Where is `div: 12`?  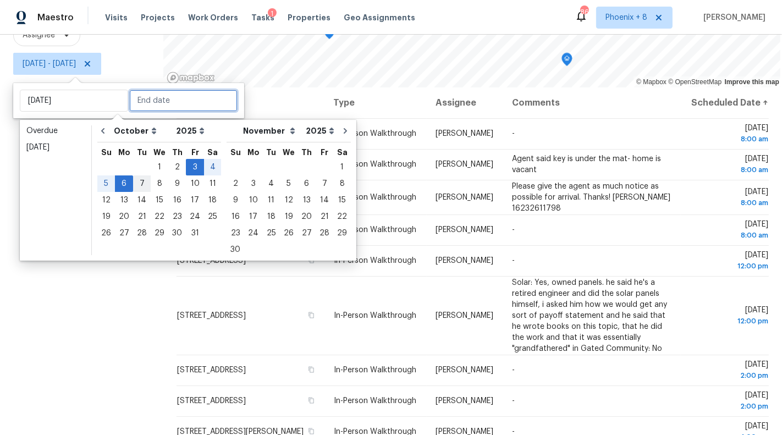 div: 12 is located at coordinates (106, 200).